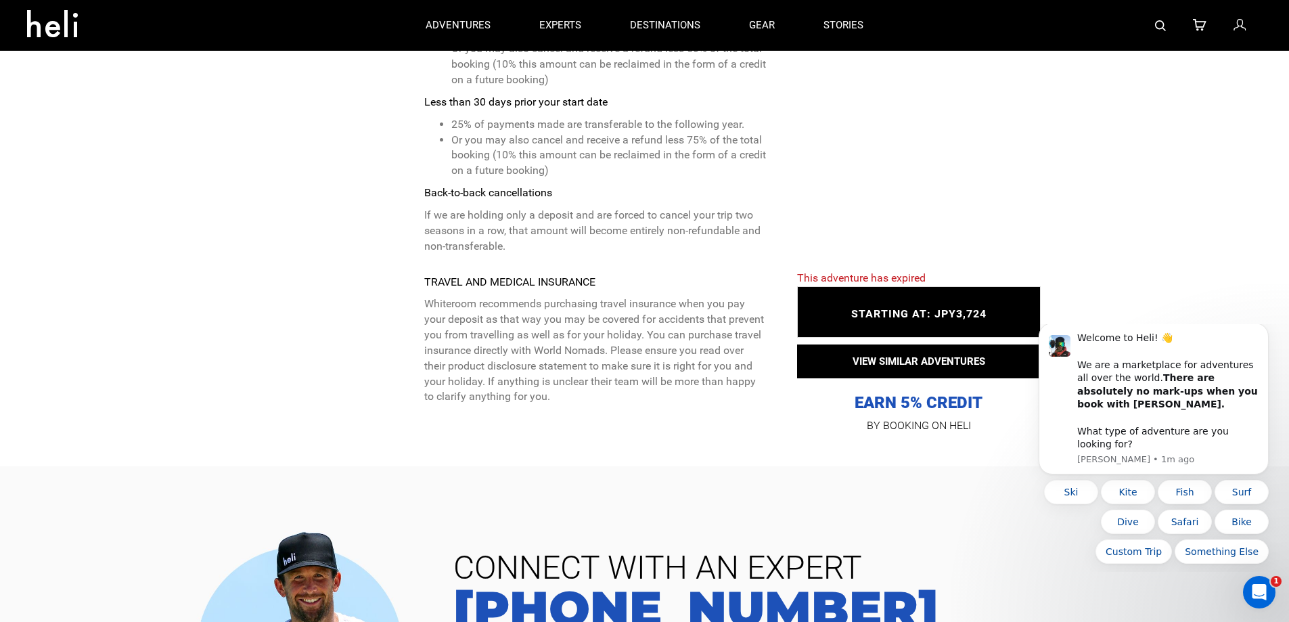  I want to click on div: Message content, so click(150, 67).